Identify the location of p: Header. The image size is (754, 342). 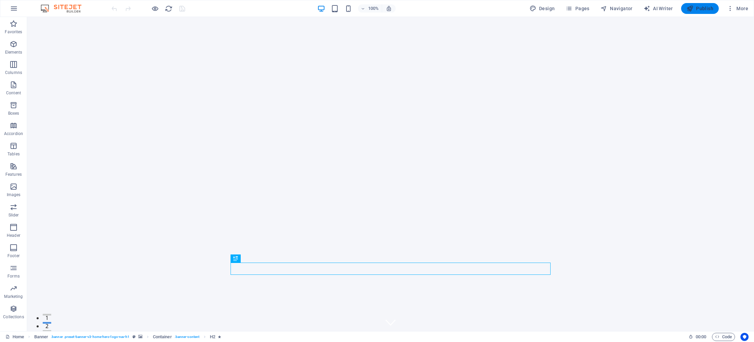
(14, 235).